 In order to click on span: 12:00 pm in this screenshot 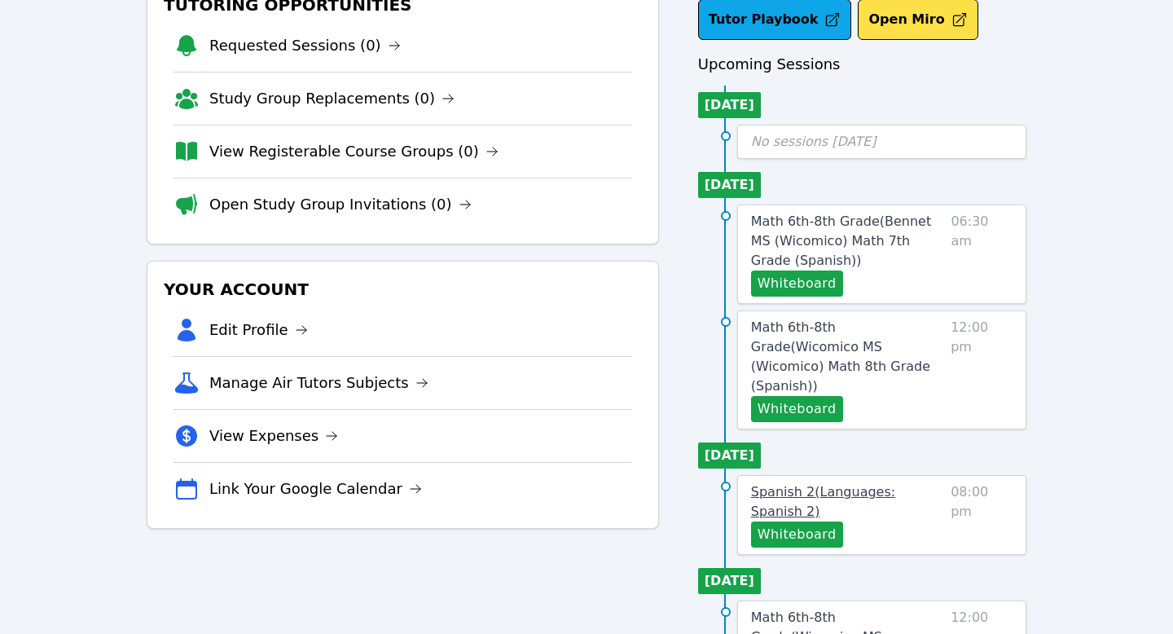, I will do `click(982, 370)`.